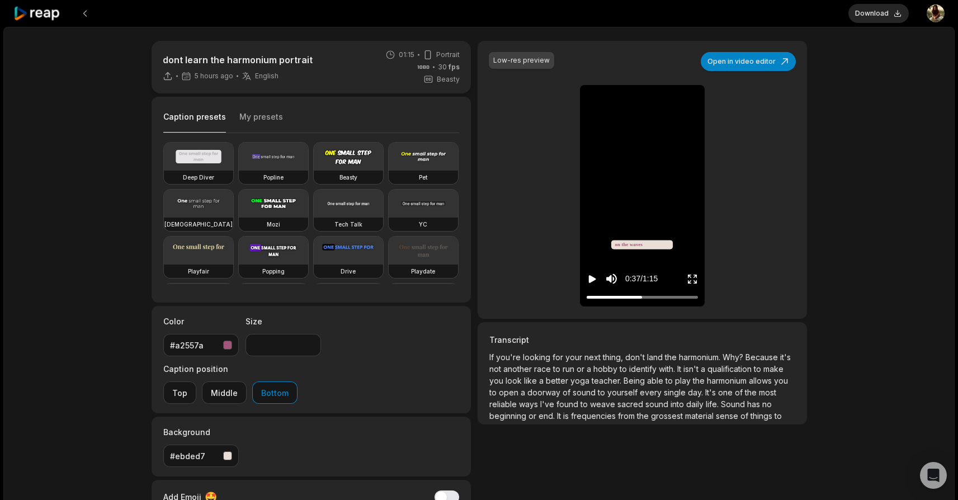  What do you see at coordinates (544, 369) in the screenshot?
I see `span: race` at bounding box center [544, 369].